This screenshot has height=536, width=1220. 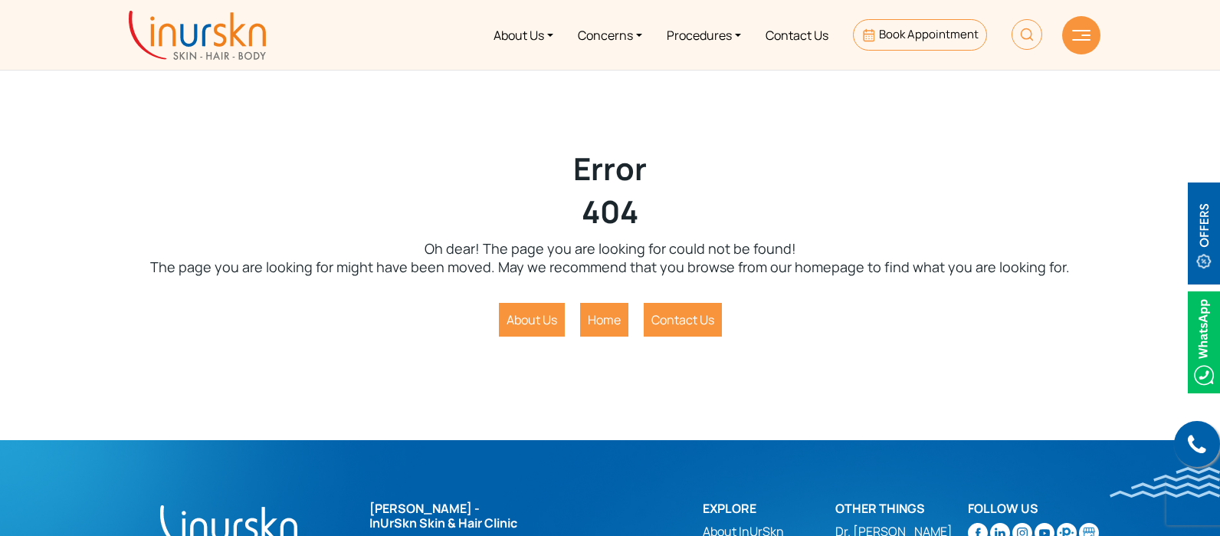 I want to click on img: HeaderSearch, so click(x=1027, y=34).